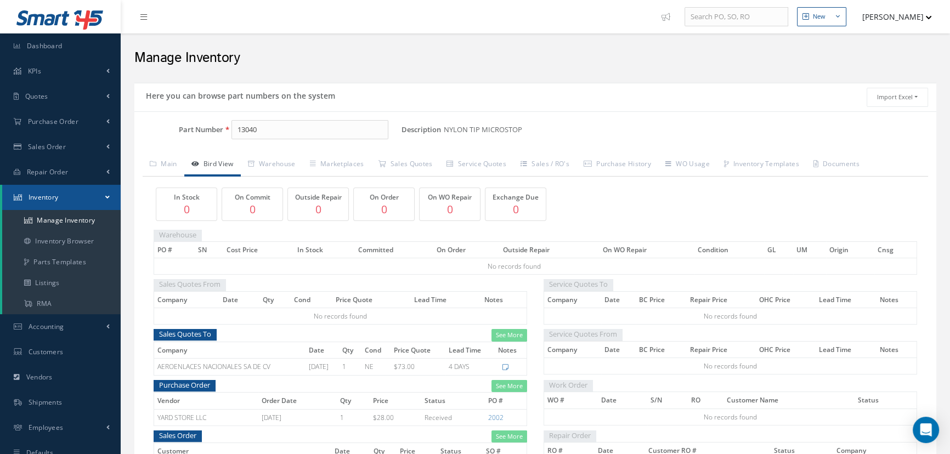  What do you see at coordinates (578, 284) in the screenshot?
I see `span: Service Quotes To` at bounding box center [578, 284].